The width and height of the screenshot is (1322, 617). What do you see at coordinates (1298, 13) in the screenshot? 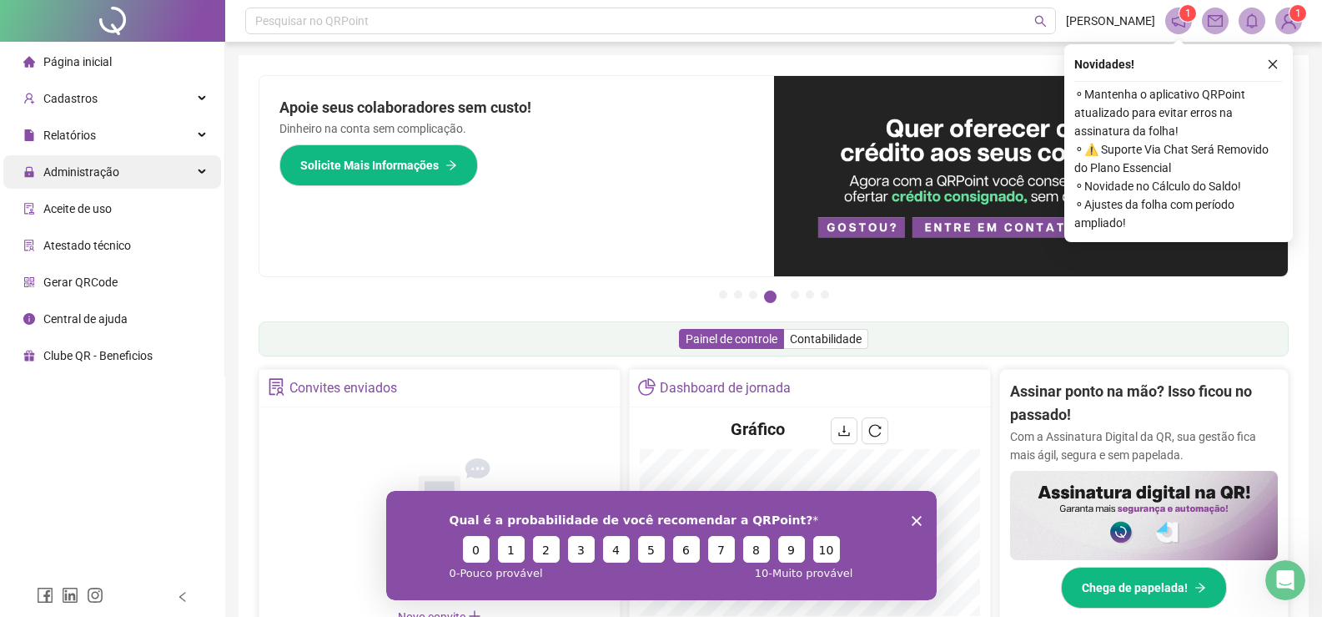
I see `sup: Atualize o seu contato no menu Meus Dados` at bounding box center [1298, 13].